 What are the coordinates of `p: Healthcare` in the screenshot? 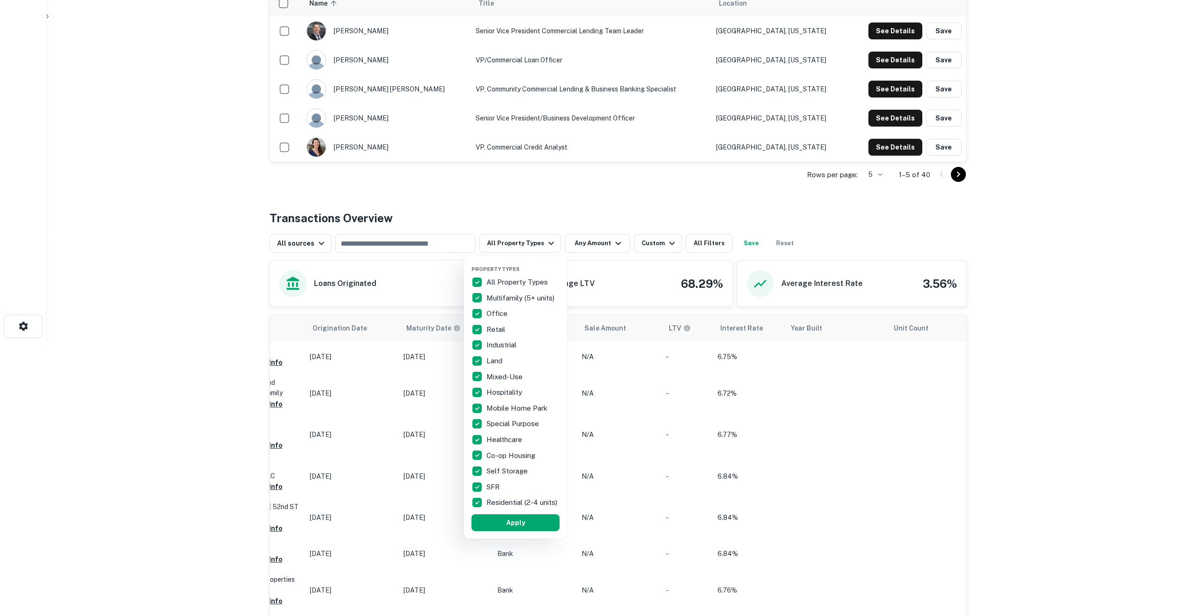 It's located at (505, 440).